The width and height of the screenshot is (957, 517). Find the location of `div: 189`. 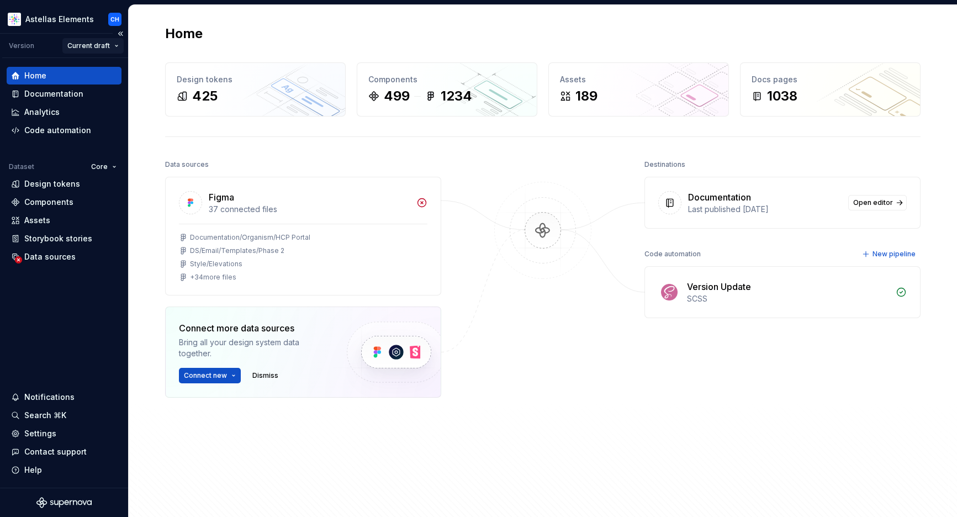

div: 189 is located at coordinates (586, 96).